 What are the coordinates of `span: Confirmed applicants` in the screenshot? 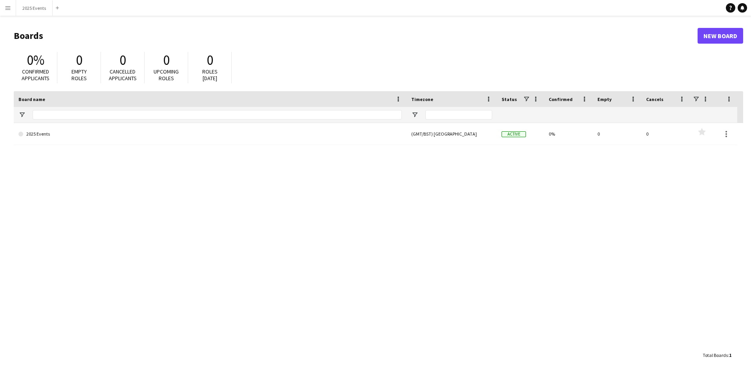 It's located at (35, 75).